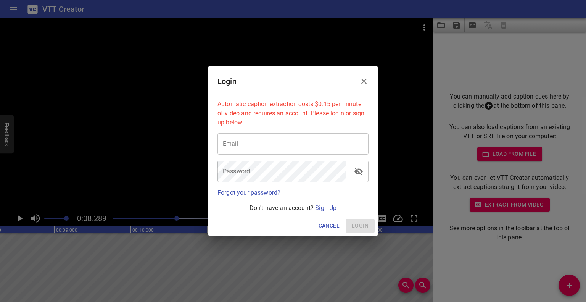 The width and height of the screenshot is (586, 302). I want to click on button: Close, so click(364, 81).